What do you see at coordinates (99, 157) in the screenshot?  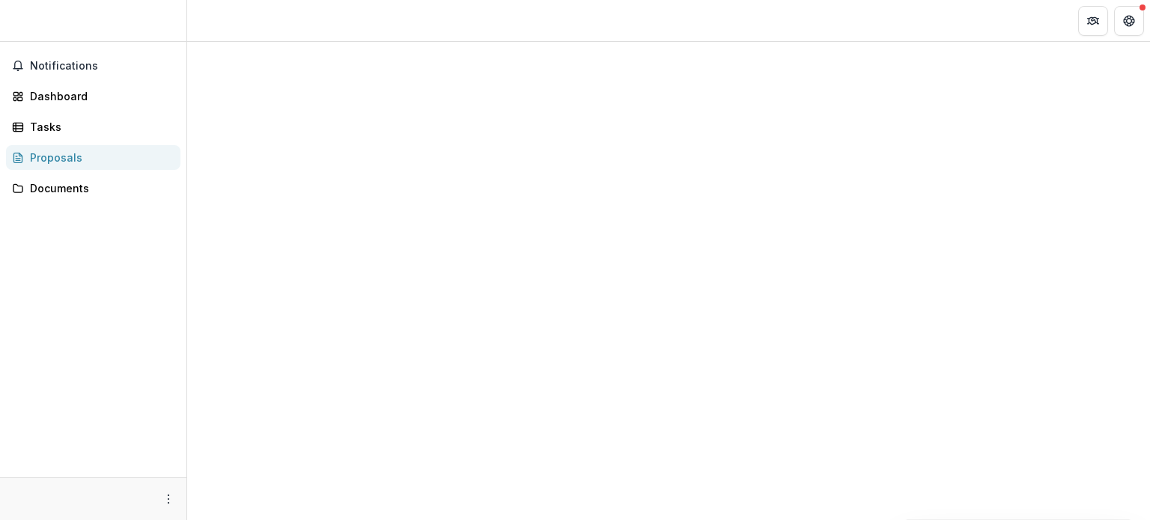 I see `div: Proposals` at bounding box center [99, 157].